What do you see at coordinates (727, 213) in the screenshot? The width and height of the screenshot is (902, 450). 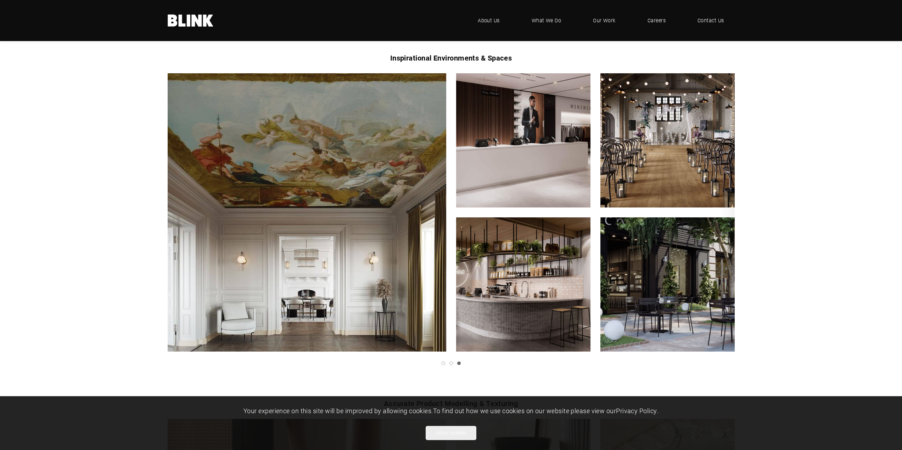 I see `a: Next slide` at bounding box center [727, 213].